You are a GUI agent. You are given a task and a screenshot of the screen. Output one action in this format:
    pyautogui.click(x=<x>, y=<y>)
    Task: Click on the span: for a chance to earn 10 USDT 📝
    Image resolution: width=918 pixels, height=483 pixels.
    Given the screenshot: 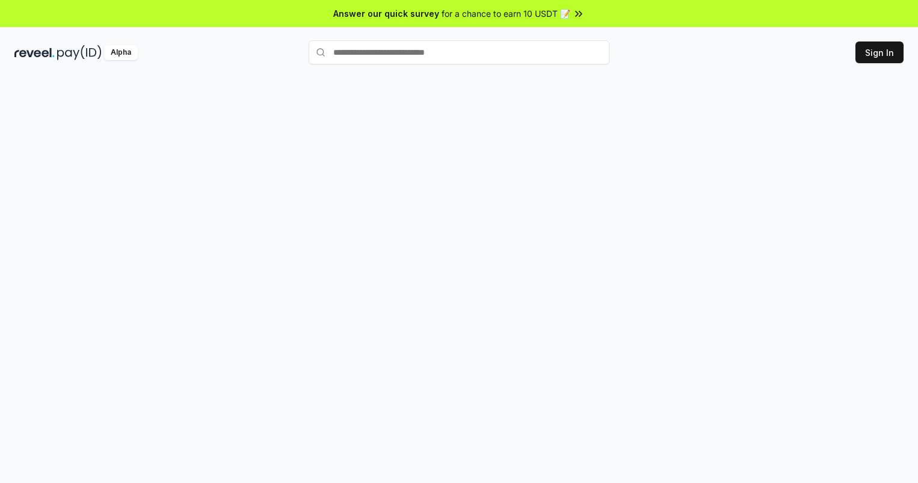 What is the action you would take?
    pyautogui.click(x=506, y=13)
    